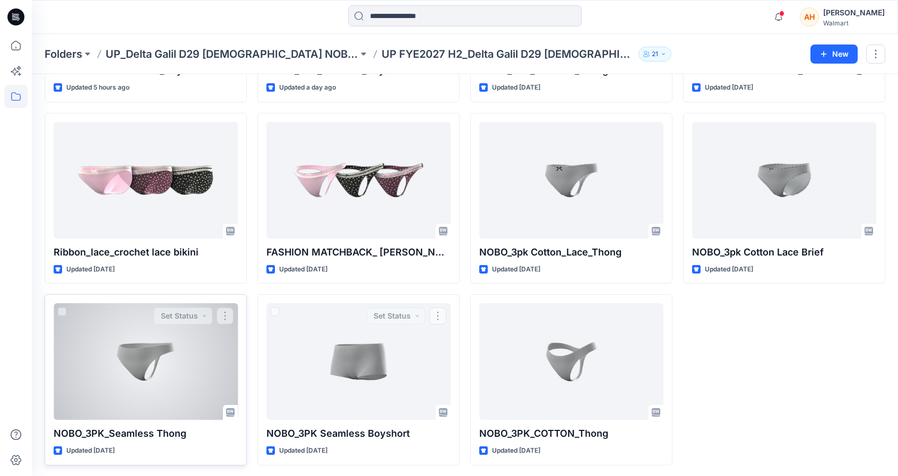 This screenshot has width=898, height=476. What do you see at coordinates (571, 180) in the screenshot?
I see `a: NOBO_3pk Cotton_Lace_Thong` at bounding box center [571, 180].